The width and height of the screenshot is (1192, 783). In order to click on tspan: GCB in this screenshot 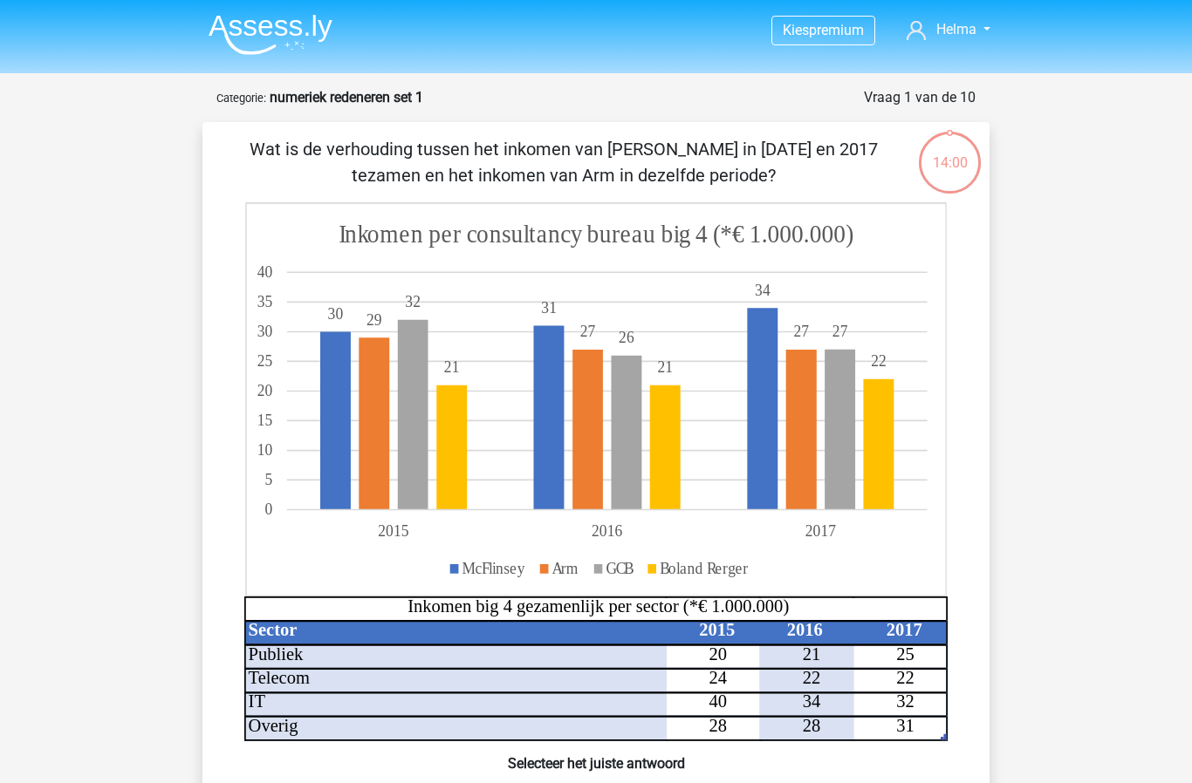, I will do `click(620, 568)`.